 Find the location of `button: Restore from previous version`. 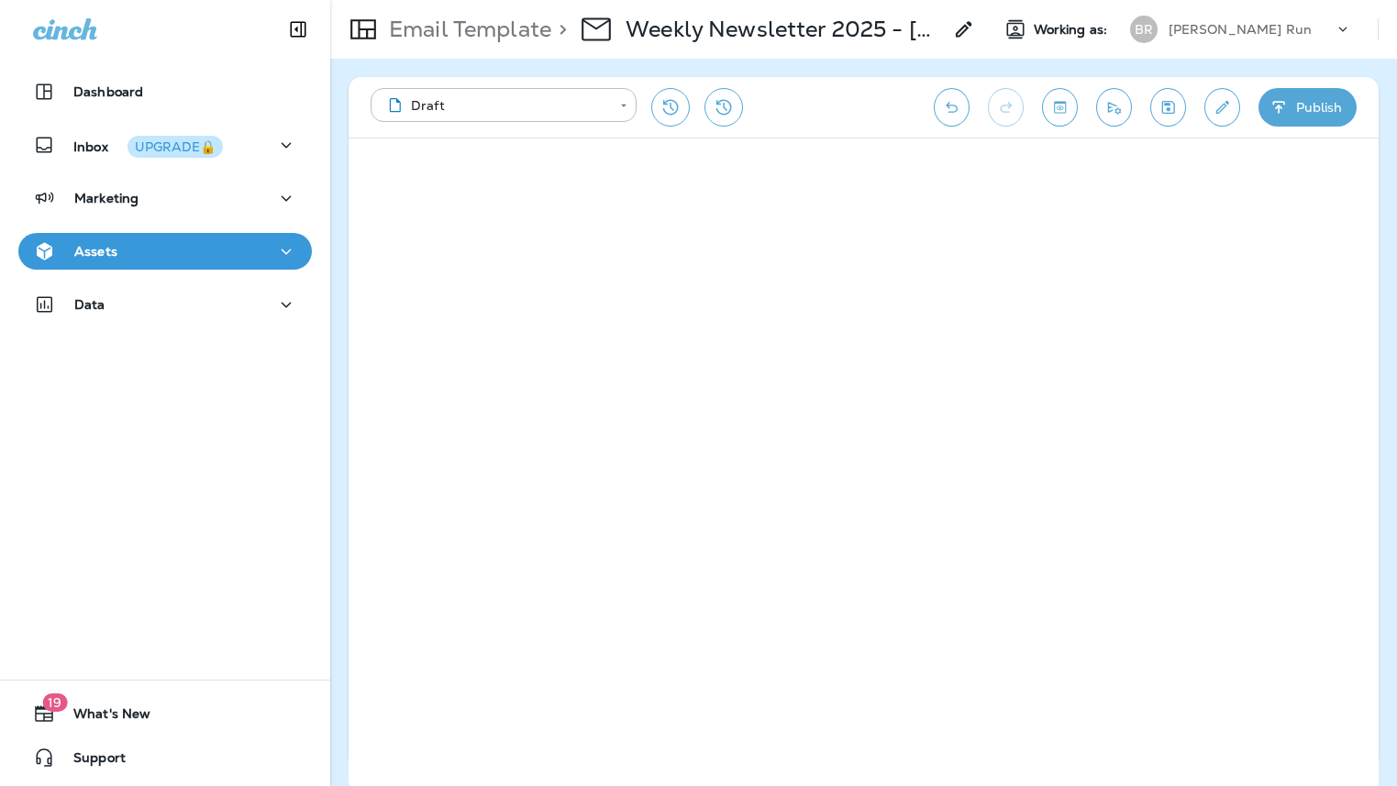

button: Restore from previous version is located at coordinates (671, 107).